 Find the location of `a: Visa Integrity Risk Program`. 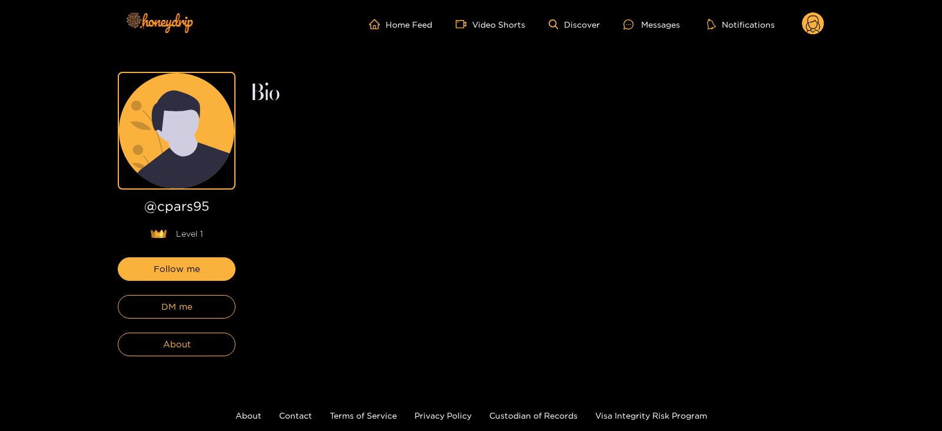

a: Visa Integrity Risk Program is located at coordinates (651, 415).